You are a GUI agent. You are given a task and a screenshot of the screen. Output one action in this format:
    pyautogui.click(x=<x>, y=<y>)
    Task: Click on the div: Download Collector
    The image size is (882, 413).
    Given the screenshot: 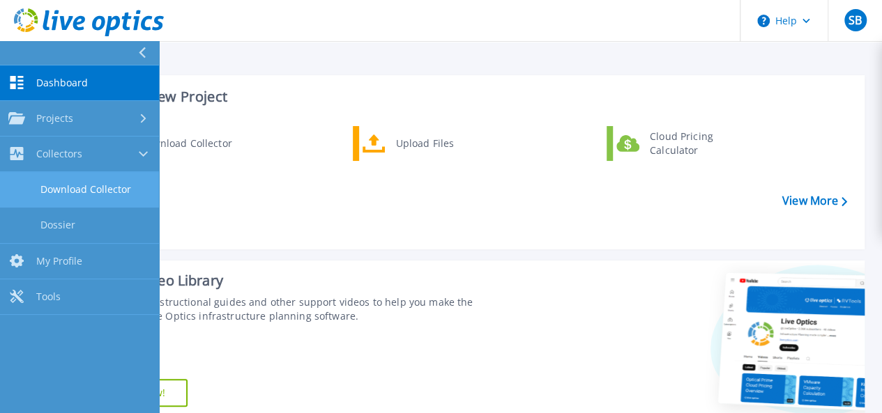 What is the action you would take?
    pyautogui.click(x=185, y=144)
    